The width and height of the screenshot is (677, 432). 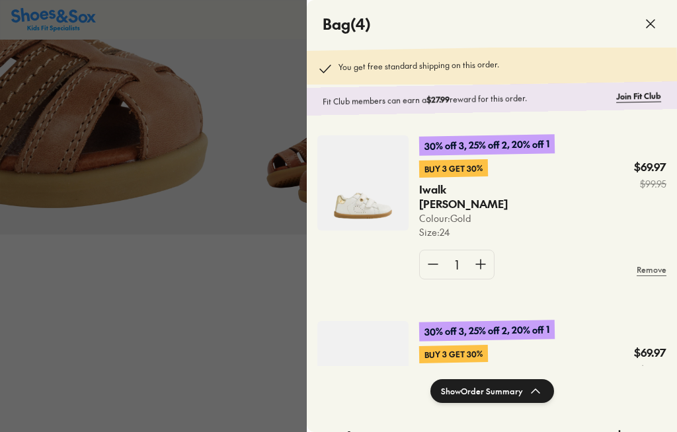 I want to click on a: Join Fit Club, so click(x=638, y=96).